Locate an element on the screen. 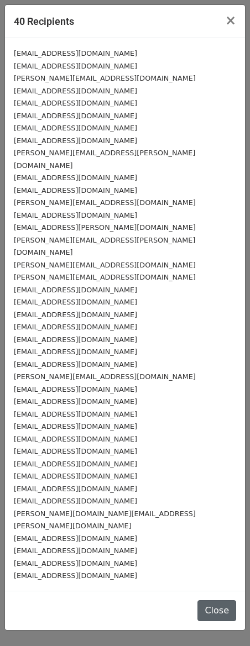  div: Chat Widget is located at coordinates (222, 620).